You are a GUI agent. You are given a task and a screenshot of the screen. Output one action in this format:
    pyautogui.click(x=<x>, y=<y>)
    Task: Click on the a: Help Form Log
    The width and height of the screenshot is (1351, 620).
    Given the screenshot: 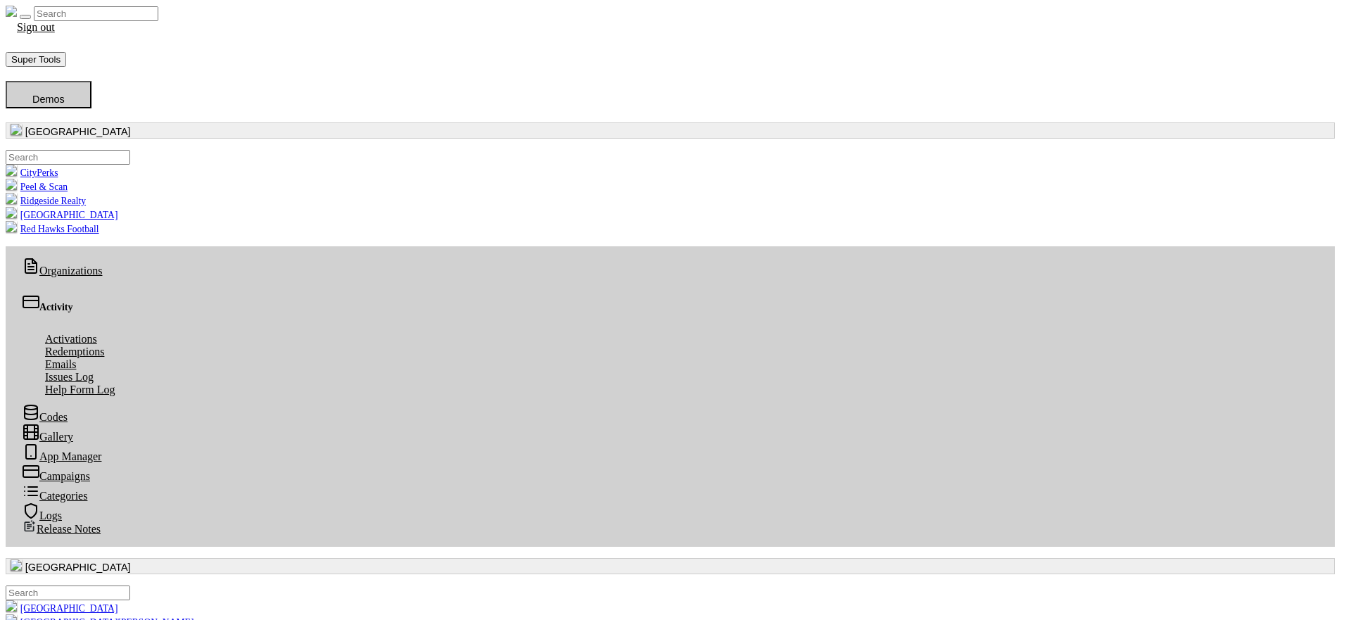 What is the action you would take?
    pyautogui.click(x=80, y=389)
    